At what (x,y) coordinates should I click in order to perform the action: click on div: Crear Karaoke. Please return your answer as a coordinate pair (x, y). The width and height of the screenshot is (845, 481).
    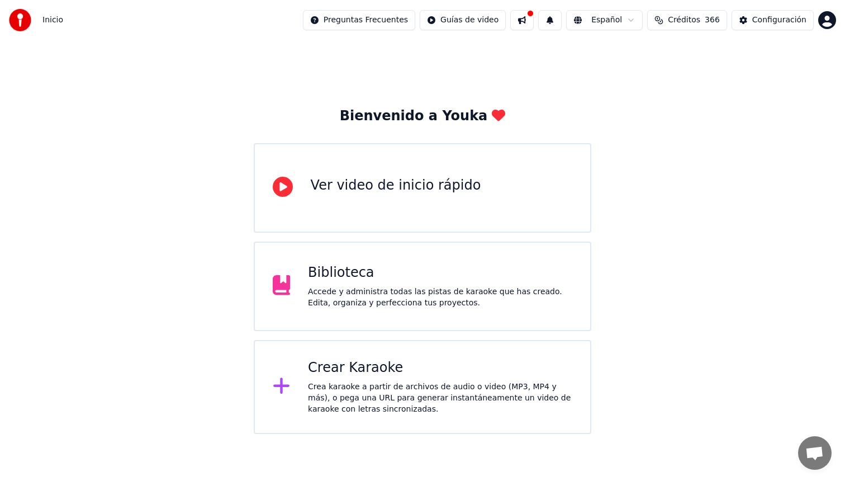
    Looking at the image, I should click on (440, 368).